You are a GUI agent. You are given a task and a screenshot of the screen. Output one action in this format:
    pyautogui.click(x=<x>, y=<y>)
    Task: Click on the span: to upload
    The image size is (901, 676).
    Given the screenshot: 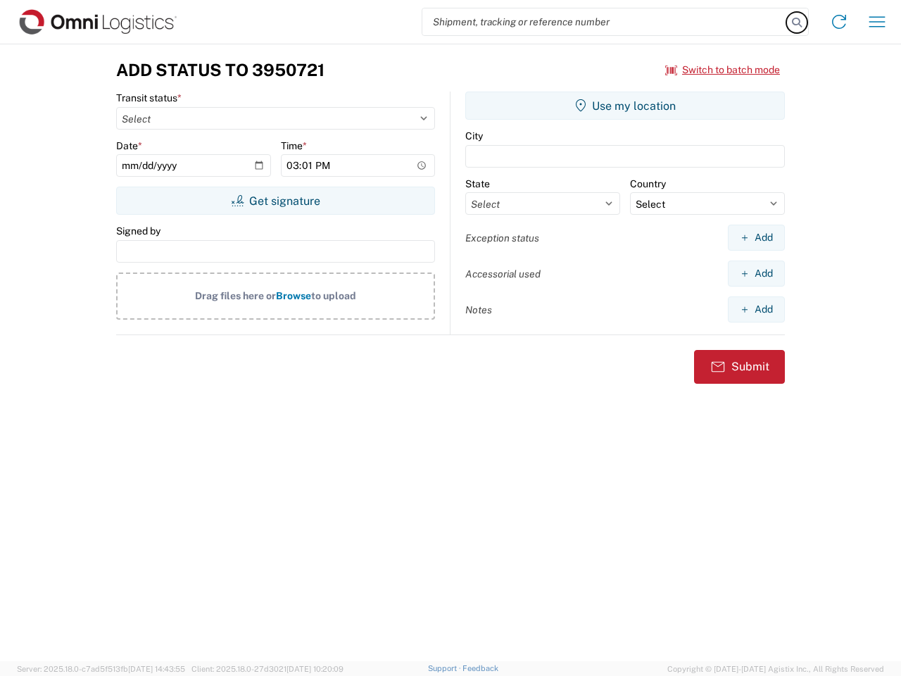 What is the action you would take?
    pyautogui.click(x=334, y=296)
    